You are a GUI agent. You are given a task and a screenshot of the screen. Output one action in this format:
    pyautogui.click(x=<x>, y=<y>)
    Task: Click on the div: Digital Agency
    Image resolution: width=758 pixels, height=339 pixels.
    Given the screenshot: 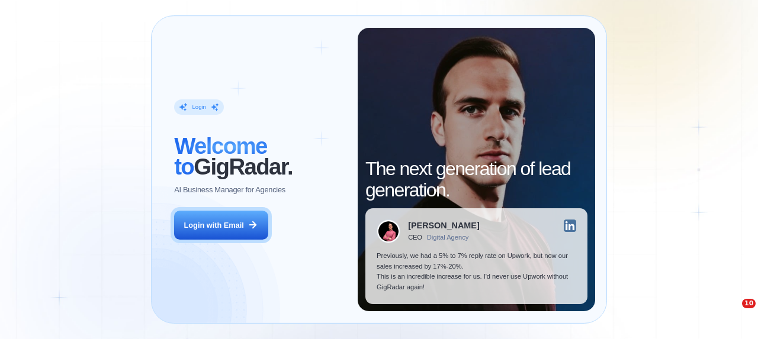 What is the action you would take?
    pyautogui.click(x=447, y=237)
    